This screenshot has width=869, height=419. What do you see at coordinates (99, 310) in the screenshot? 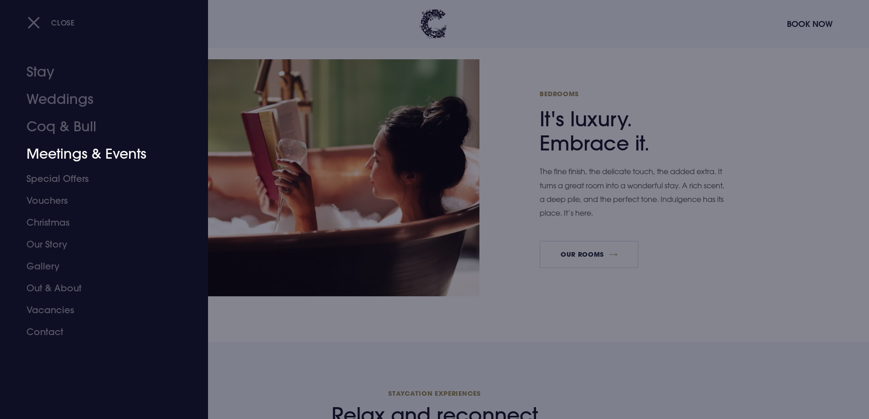
I see `a: Vacancies` at bounding box center [99, 310].